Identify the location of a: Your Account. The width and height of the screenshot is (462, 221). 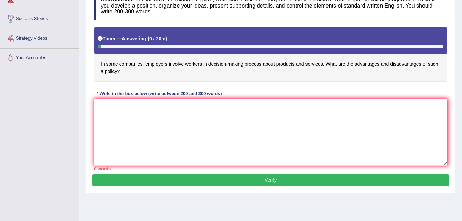
(40, 57).